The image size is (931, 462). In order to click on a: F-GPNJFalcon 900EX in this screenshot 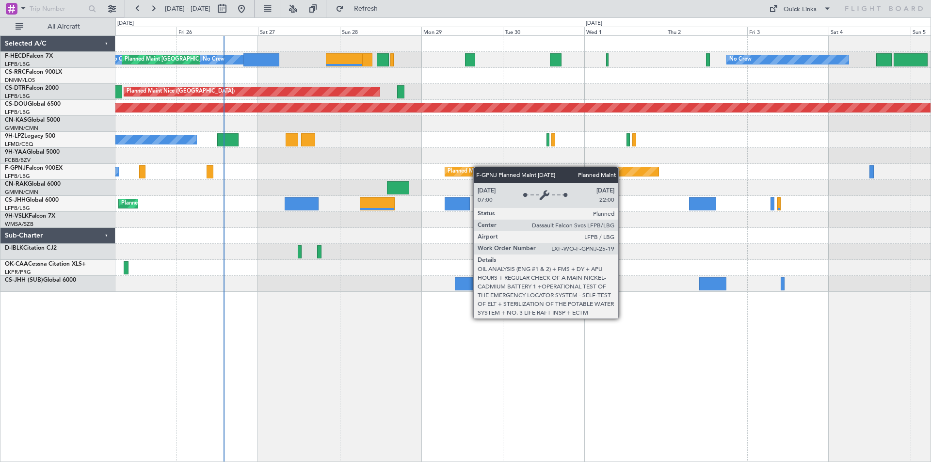, I will do `click(33, 168)`.